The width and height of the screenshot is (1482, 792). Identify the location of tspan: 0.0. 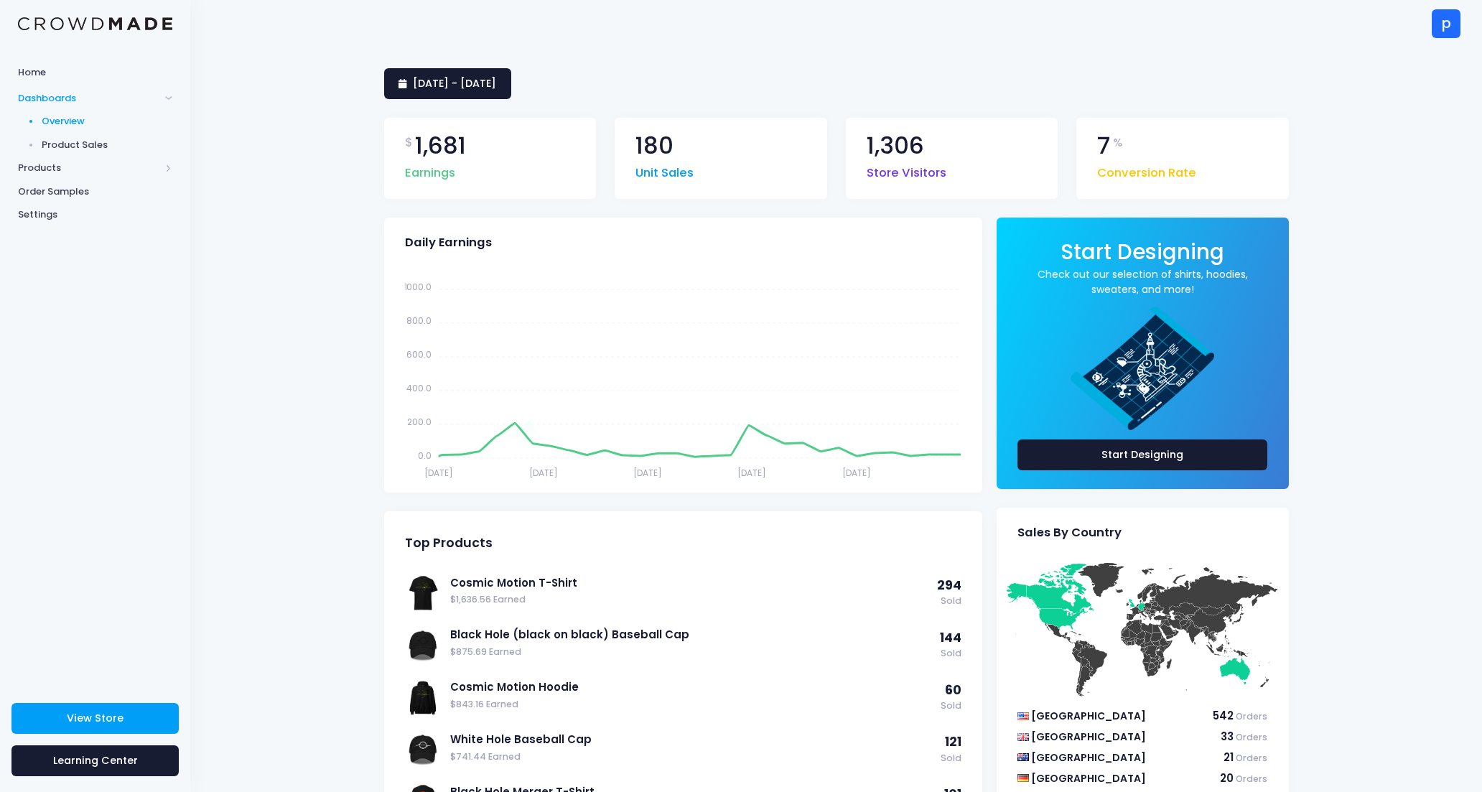
(424, 455).